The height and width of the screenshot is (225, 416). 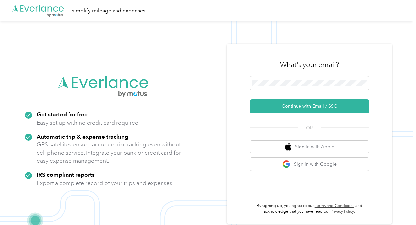 I want to click on p: Easy set up with no credit card required, so click(x=88, y=122).